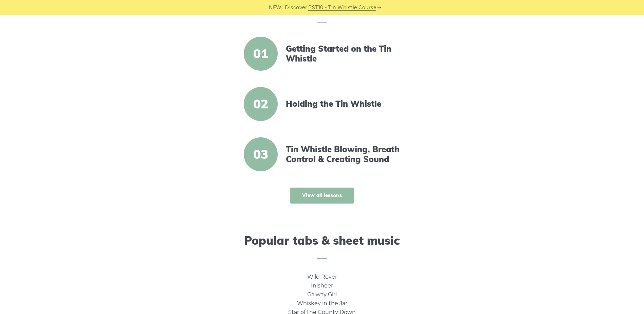 Image resolution: width=644 pixels, height=314 pixels. Describe the element at coordinates (322, 285) in the screenshot. I see `a: Inisheer` at that location.